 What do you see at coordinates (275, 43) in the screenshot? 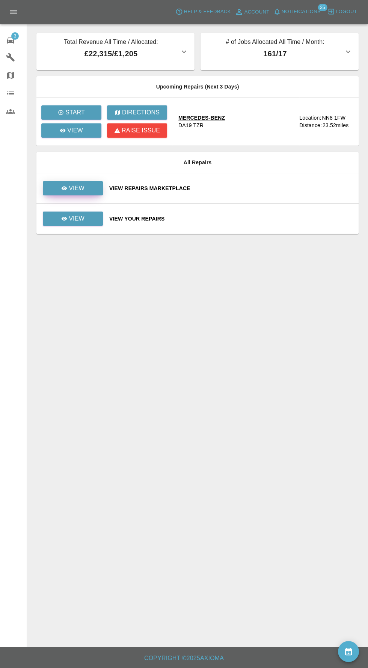
I see `p: # of Jobs Allocated All Time / Month:` at bounding box center [275, 43].